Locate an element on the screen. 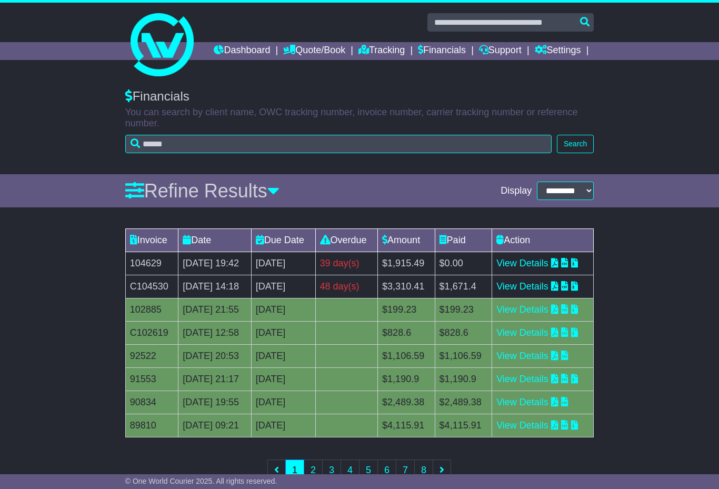 This screenshot has width=719, height=489. td: 90834 is located at coordinates (152, 403).